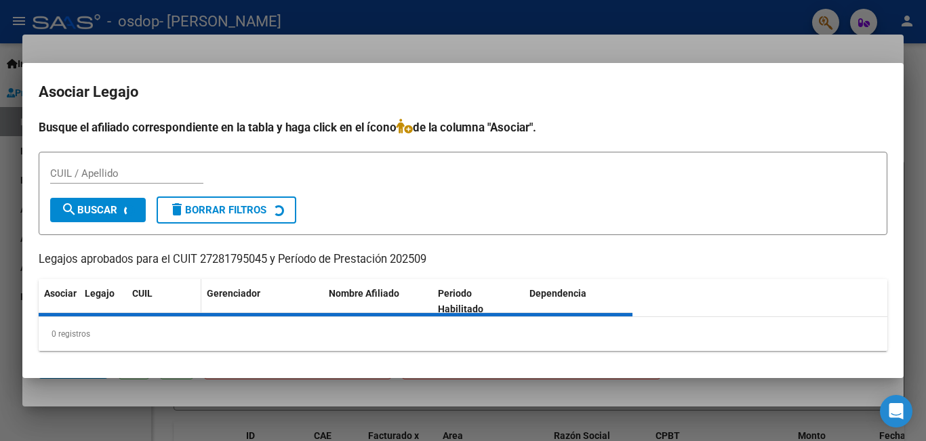  Describe the element at coordinates (377, 302) in the screenshot. I see `datatable-header-cell: Nombre Afiliado` at that location.